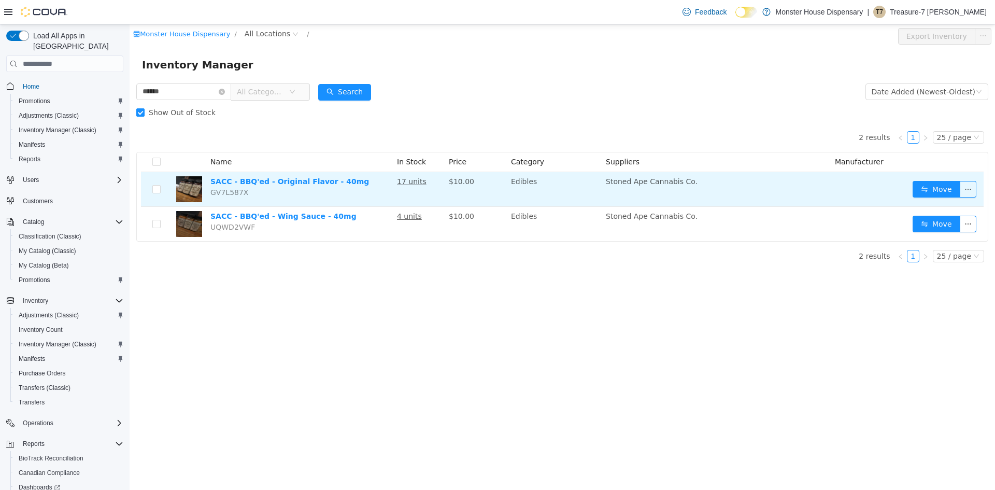 This screenshot has width=995, height=490. What do you see at coordinates (879, 12) in the screenshot?
I see `span: T7` at bounding box center [879, 12].